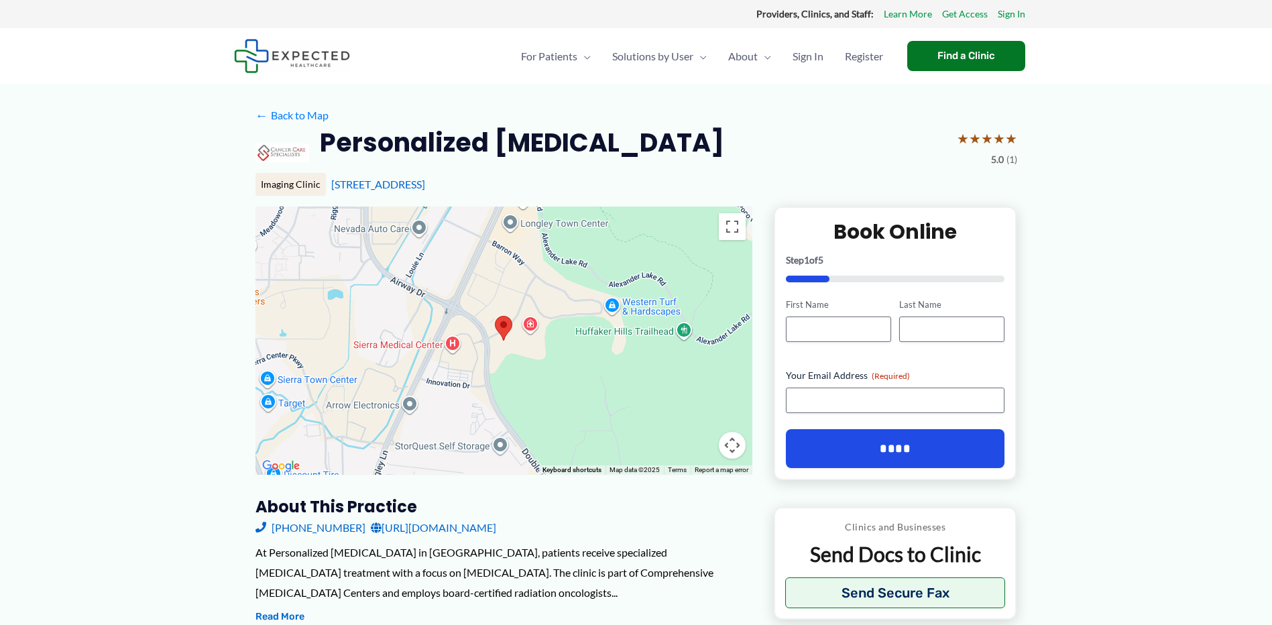 The width and height of the screenshot is (1272, 625). What do you see at coordinates (721, 469) in the screenshot?
I see `a: Report a map error` at bounding box center [721, 469].